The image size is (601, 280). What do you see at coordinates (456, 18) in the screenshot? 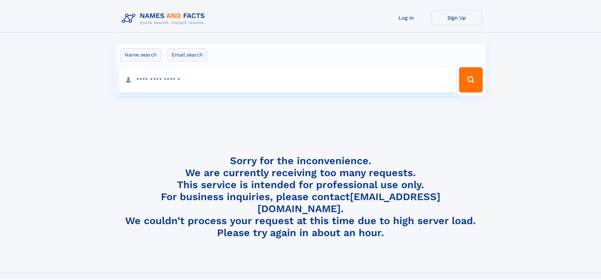
I see `a: Sign Up` at bounding box center [456, 18].